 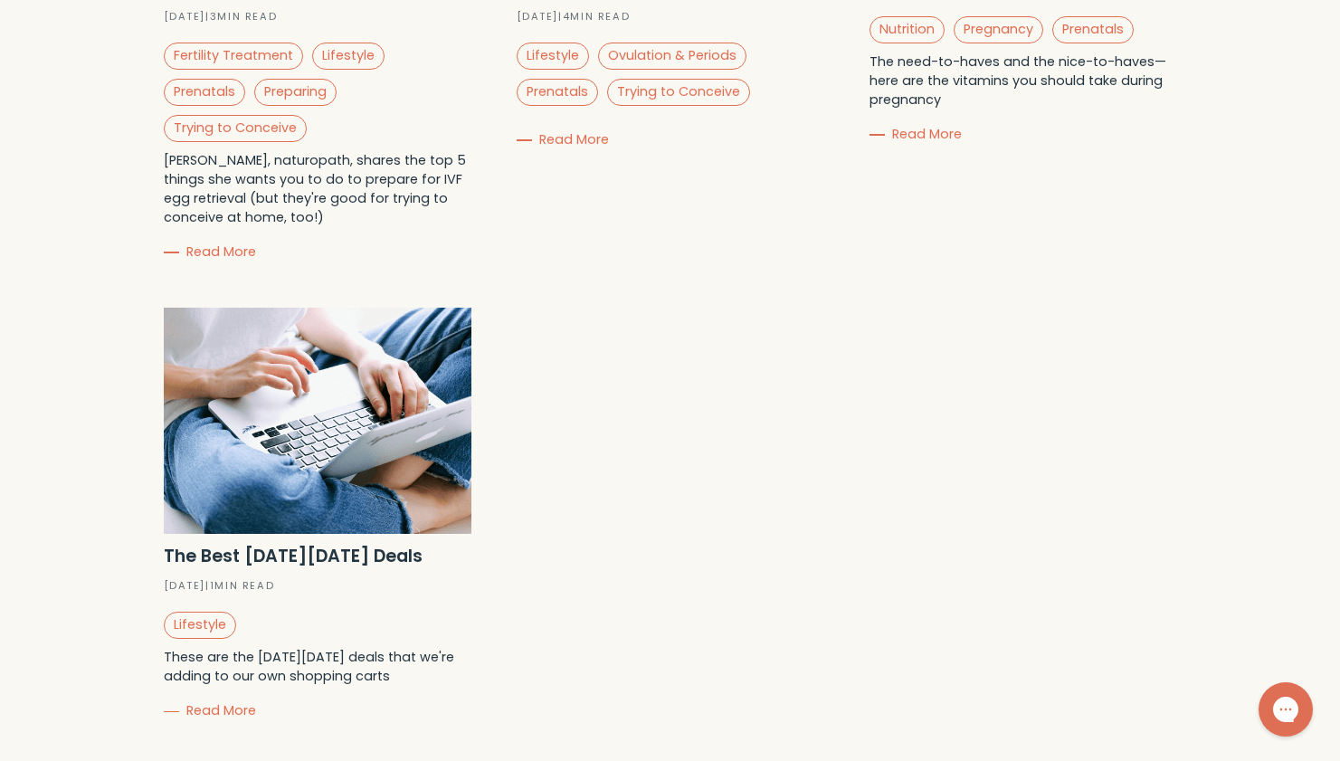 I want to click on a: Nutrition, so click(x=907, y=30).